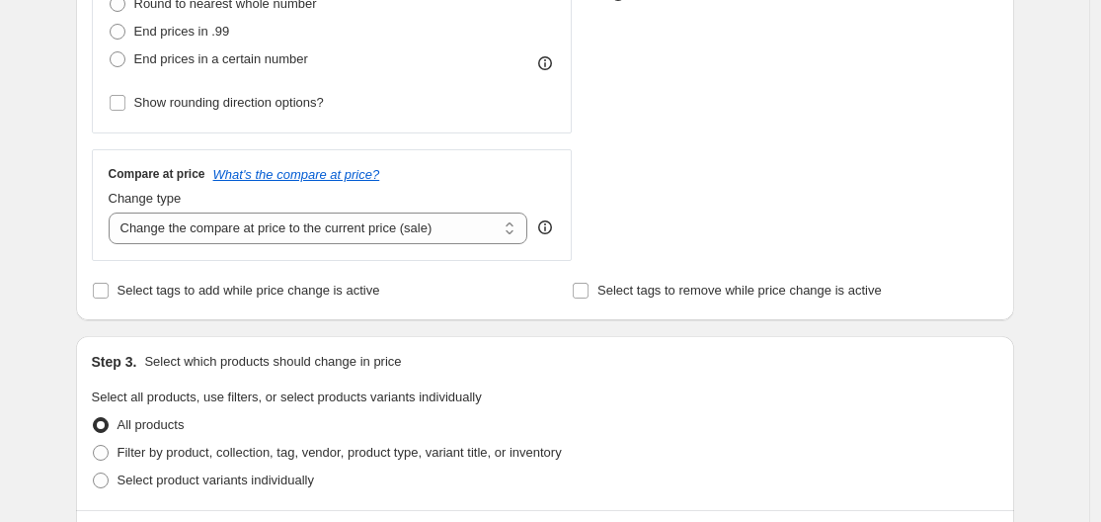 Image resolution: width=1101 pixels, height=522 pixels. I want to click on h3: Compare at price, so click(157, 174).